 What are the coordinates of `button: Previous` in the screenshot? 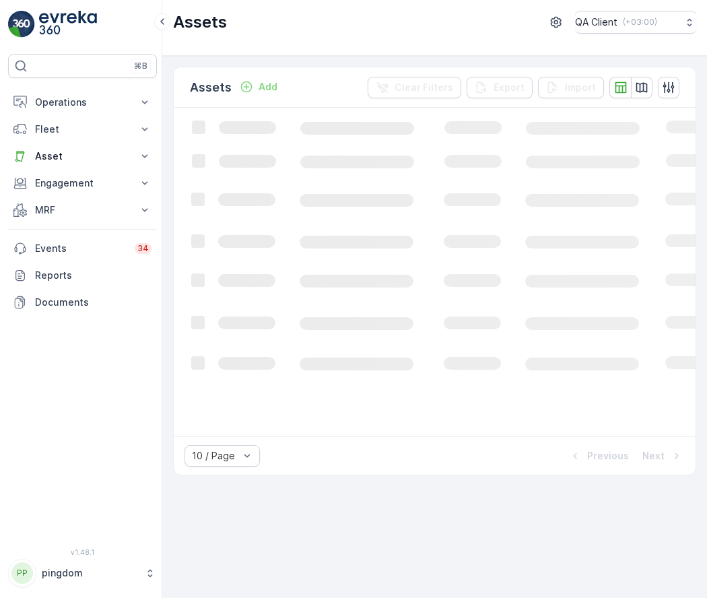 It's located at (599, 456).